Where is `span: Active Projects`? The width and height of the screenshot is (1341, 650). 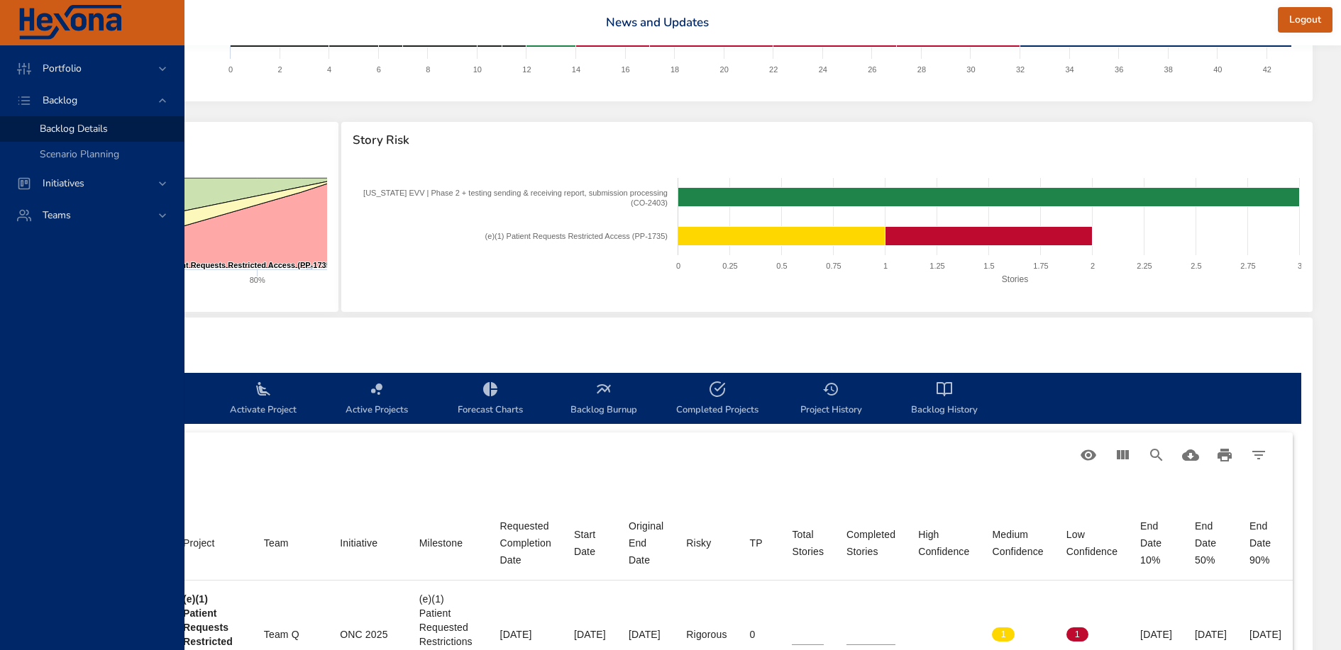 span: Active Projects is located at coordinates (377, 399).